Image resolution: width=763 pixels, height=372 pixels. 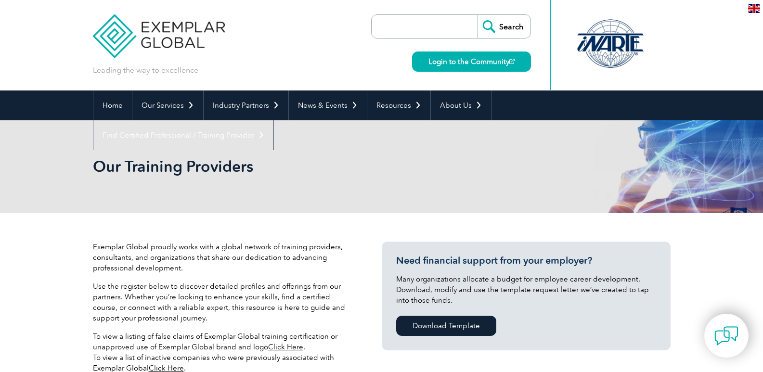 I want to click on h2: Our Training Providers, so click(x=295, y=167).